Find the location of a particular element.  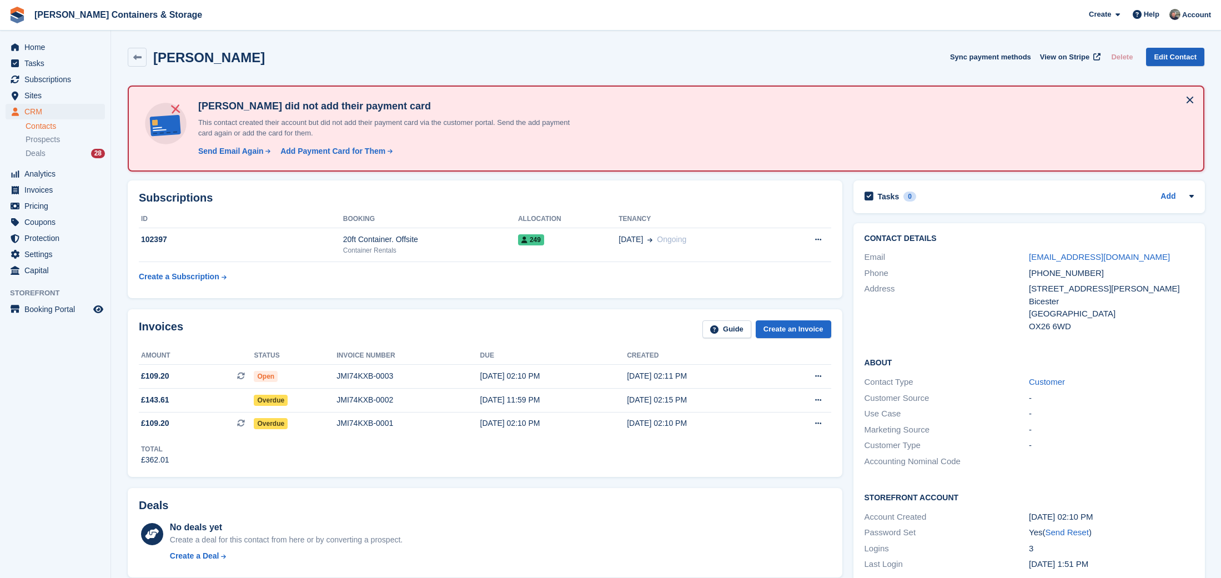

span: Account is located at coordinates (1197, 15).